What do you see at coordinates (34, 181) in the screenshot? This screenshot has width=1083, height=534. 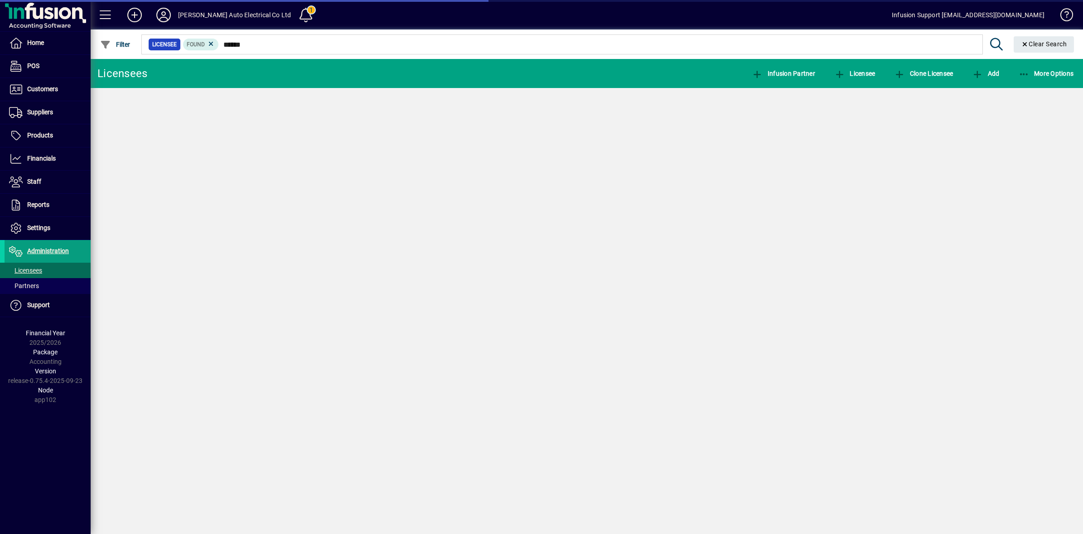 I see `span: Staff` at bounding box center [34, 181].